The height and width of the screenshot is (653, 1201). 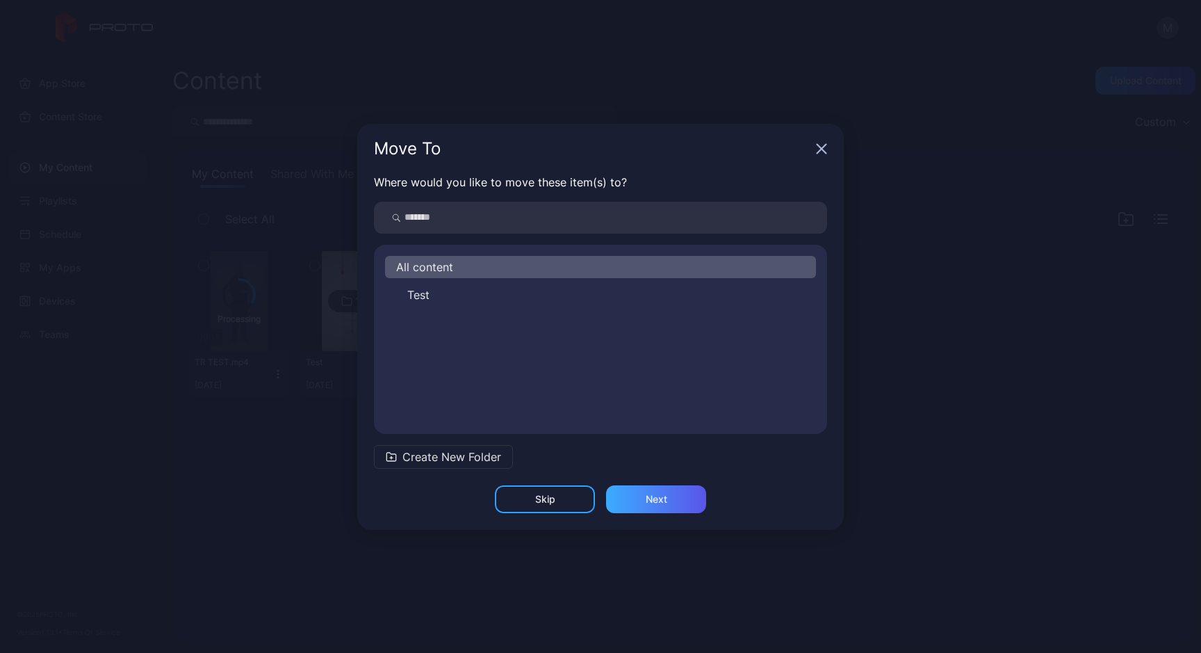 What do you see at coordinates (592, 149) in the screenshot?
I see `div: Move To` at bounding box center [592, 149].